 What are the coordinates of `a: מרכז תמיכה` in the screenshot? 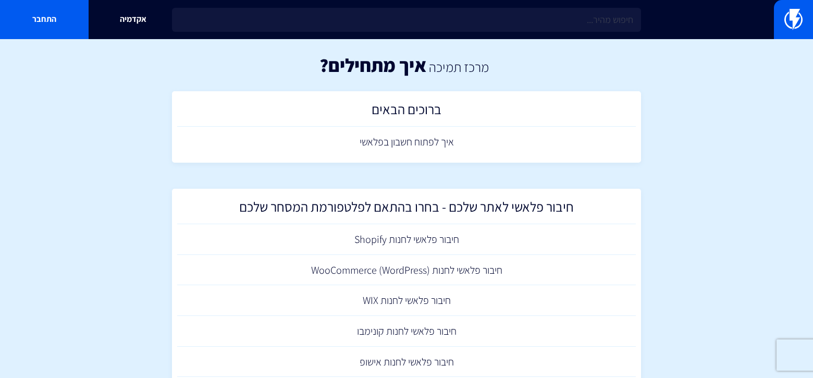 It's located at (459, 67).